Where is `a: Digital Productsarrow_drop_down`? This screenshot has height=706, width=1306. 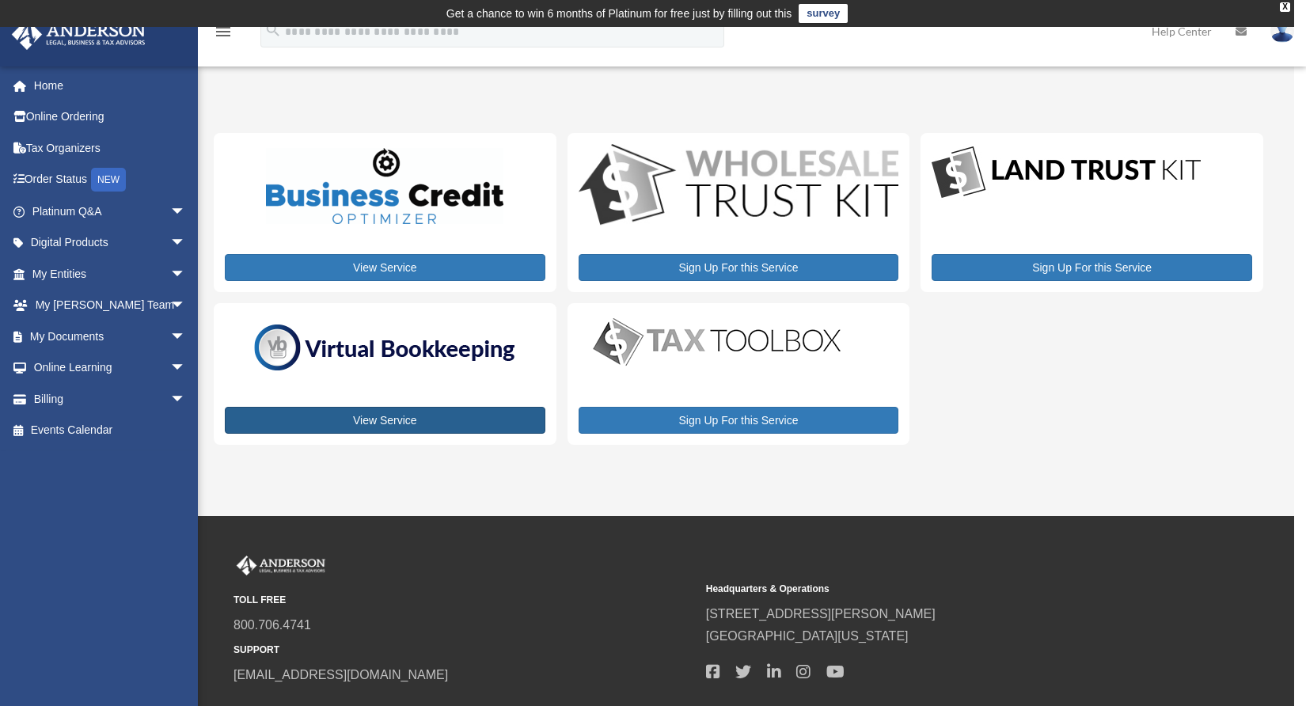
a: Digital Productsarrow_drop_down is located at coordinates (106, 243).